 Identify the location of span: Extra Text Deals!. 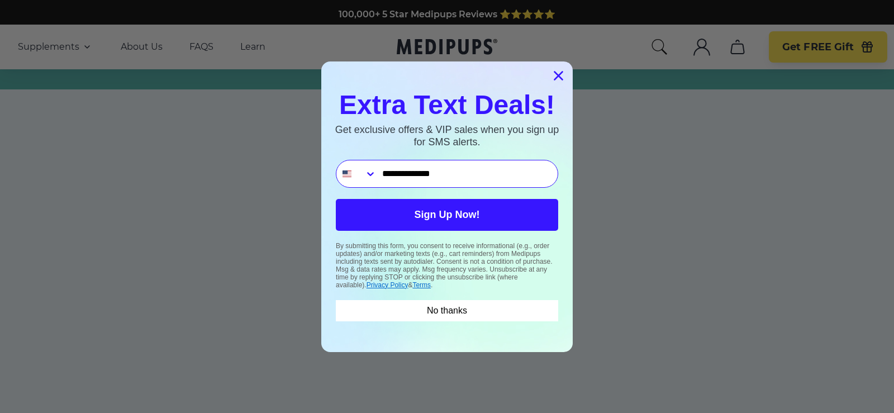
(447, 105).